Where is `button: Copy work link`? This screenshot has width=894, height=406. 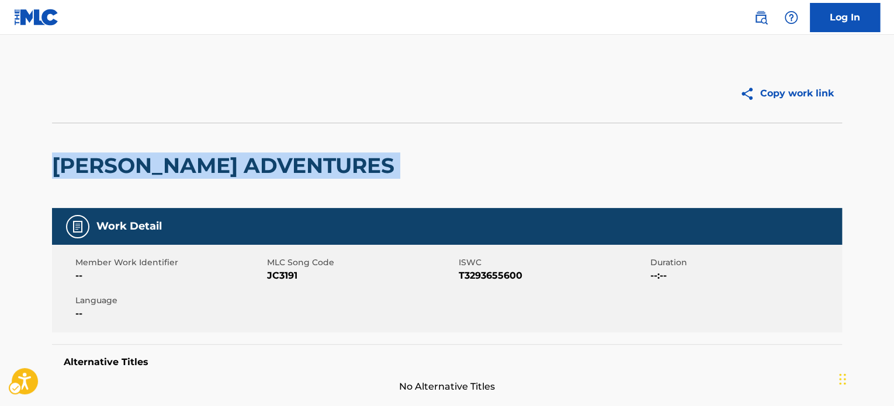 button: Copy work link is located at coordinates (786, 93).